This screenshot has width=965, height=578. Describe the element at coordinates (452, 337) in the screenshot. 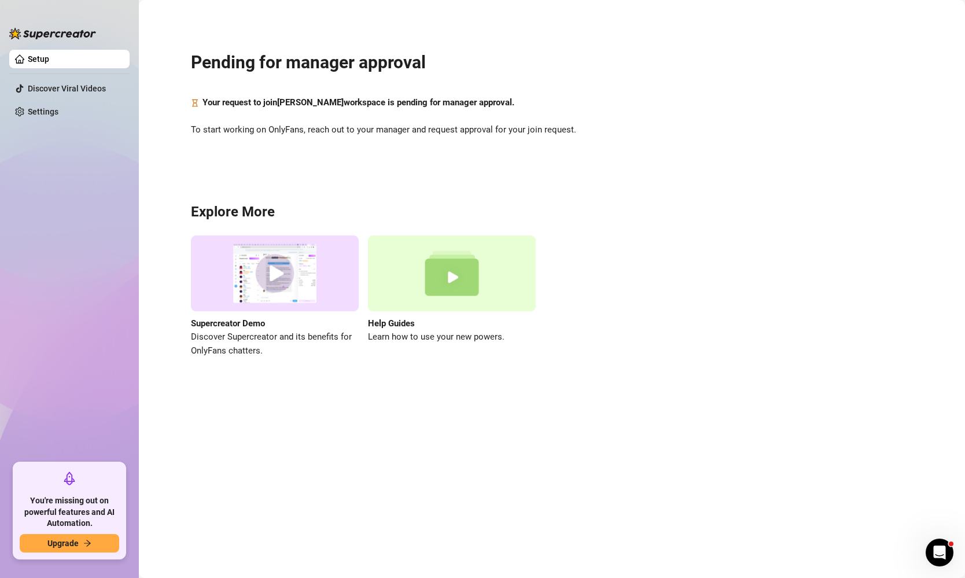

I see `span: Learn how to use your new powers.` at that location.